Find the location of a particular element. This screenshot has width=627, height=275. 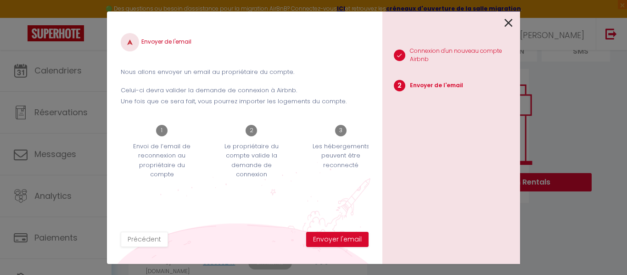

span: 3 is located at coordinates (340, 130).